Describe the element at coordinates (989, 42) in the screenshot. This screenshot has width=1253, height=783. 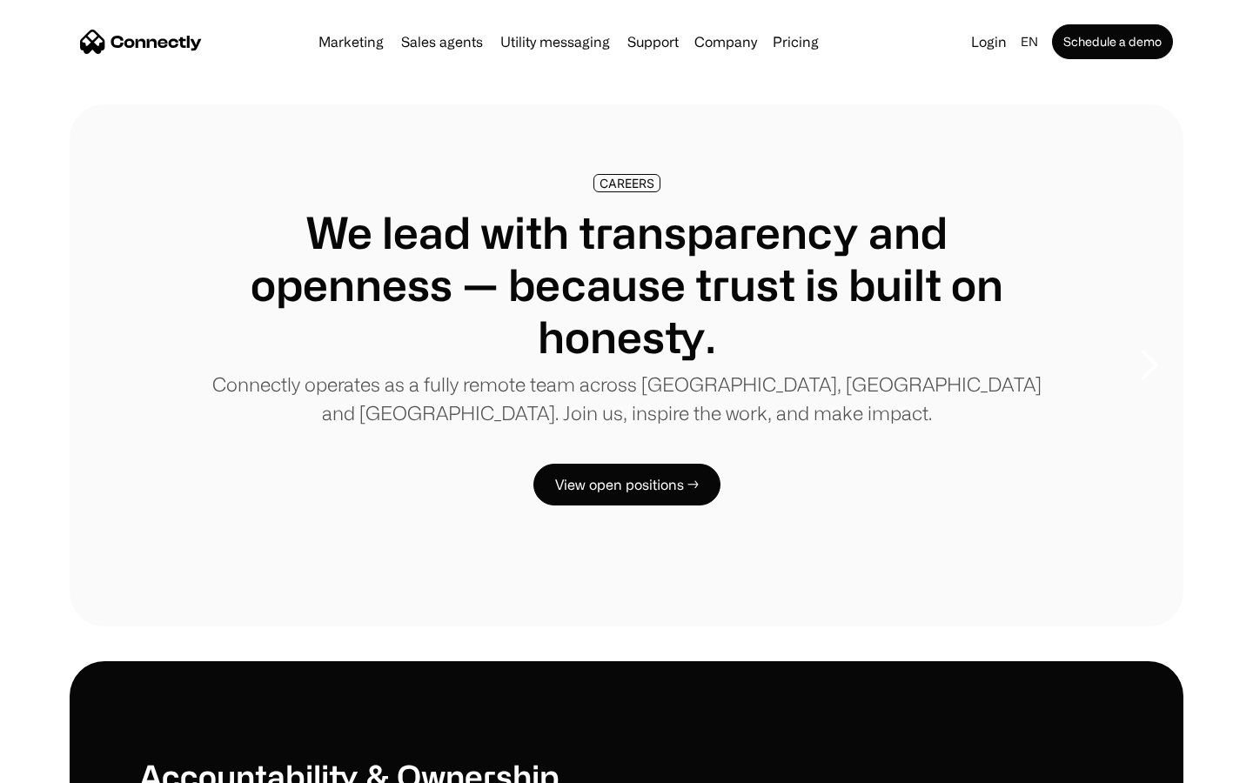
I see `a: Login` at that location.